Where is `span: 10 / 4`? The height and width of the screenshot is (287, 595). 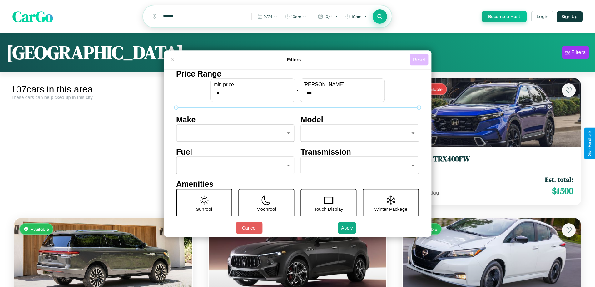 span: 10 / 4 is located at coordinates (328, 17).